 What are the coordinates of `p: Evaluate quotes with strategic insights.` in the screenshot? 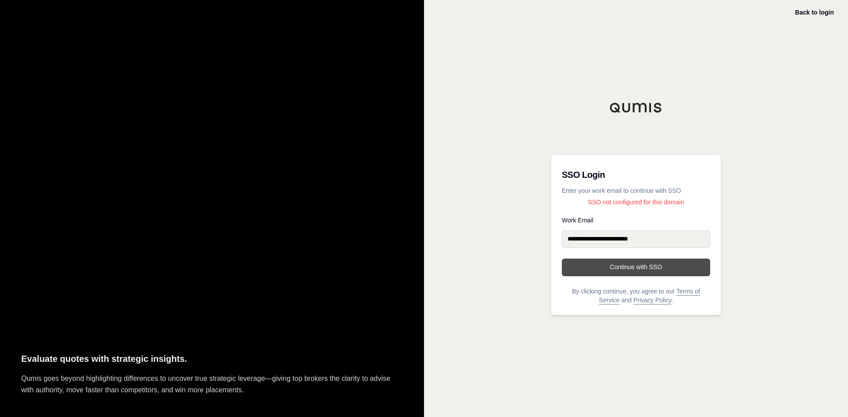 It's located at (212, 359).